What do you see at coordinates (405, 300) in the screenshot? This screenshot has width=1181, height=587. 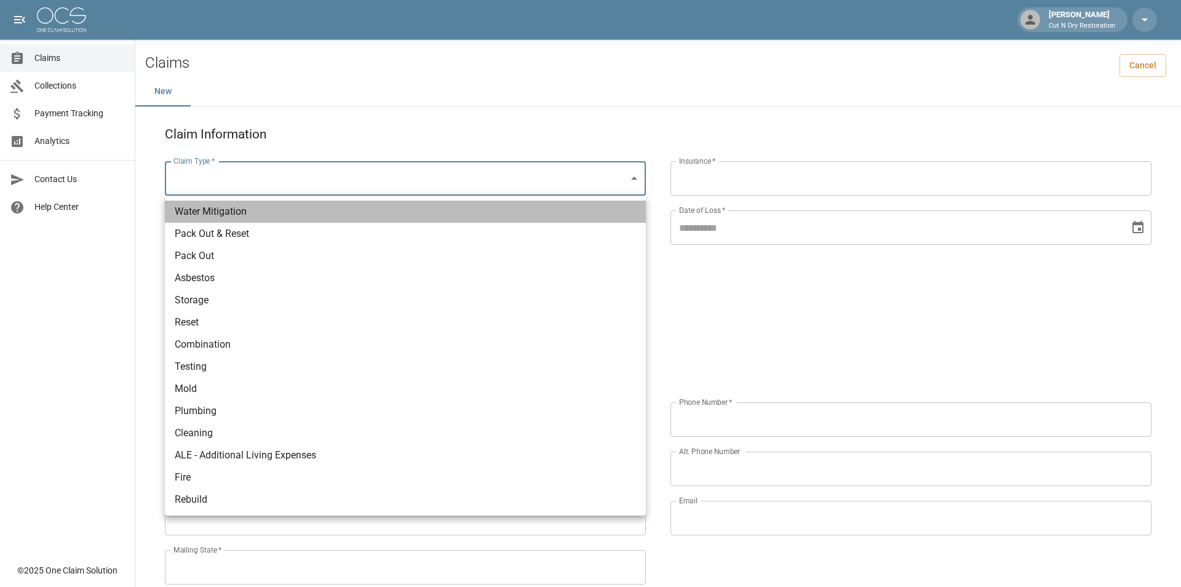 I see `li: Storage` at bounding box center [405, 300].